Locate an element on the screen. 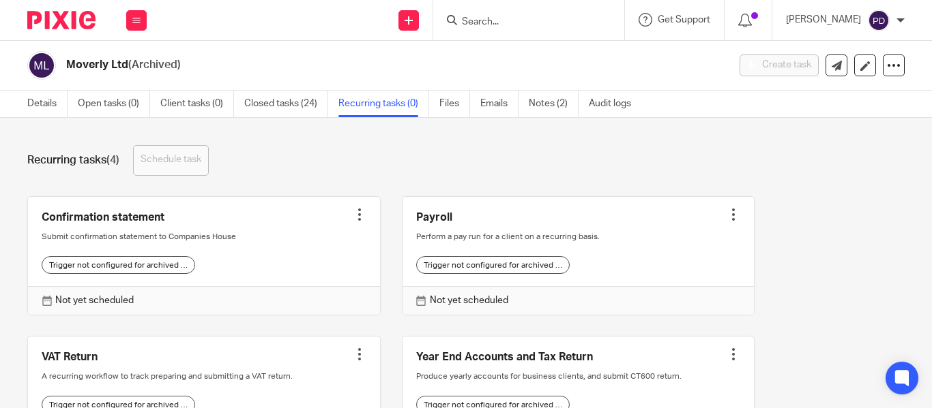 The height and width of the screenshot is (408, 932). span: (Archived) is located at coordinates (154, 65).